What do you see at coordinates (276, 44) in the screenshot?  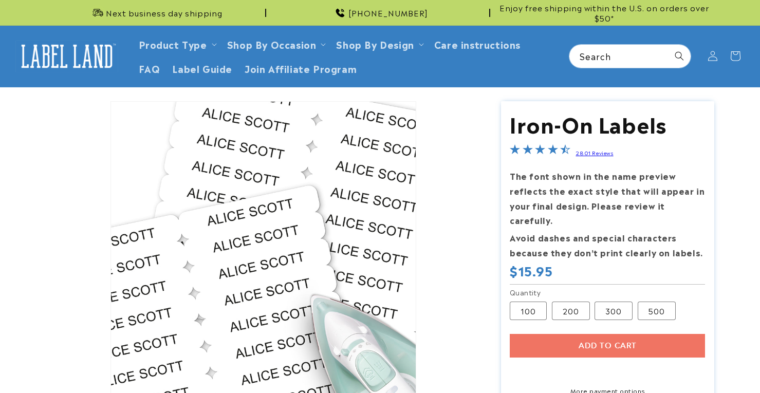 I see `summary: Shop By Occasion` at bounding box center [276, 44].